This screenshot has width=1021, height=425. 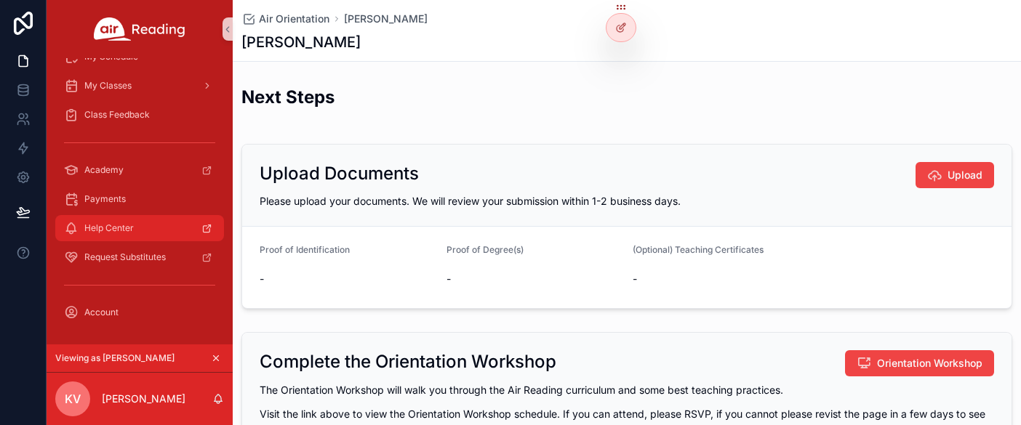 What do you see at coordinates (485, 249) in the screenshot?
I see `span: Proof of Degree(s)` at bounding box center [485, 249].